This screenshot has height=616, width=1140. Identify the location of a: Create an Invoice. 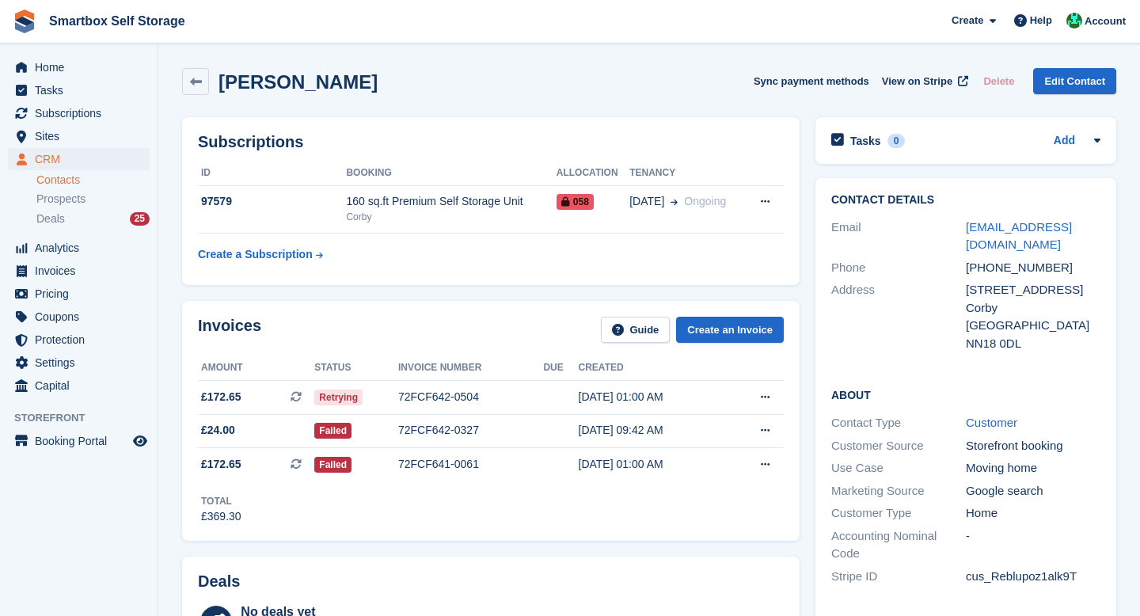
(730, 329).